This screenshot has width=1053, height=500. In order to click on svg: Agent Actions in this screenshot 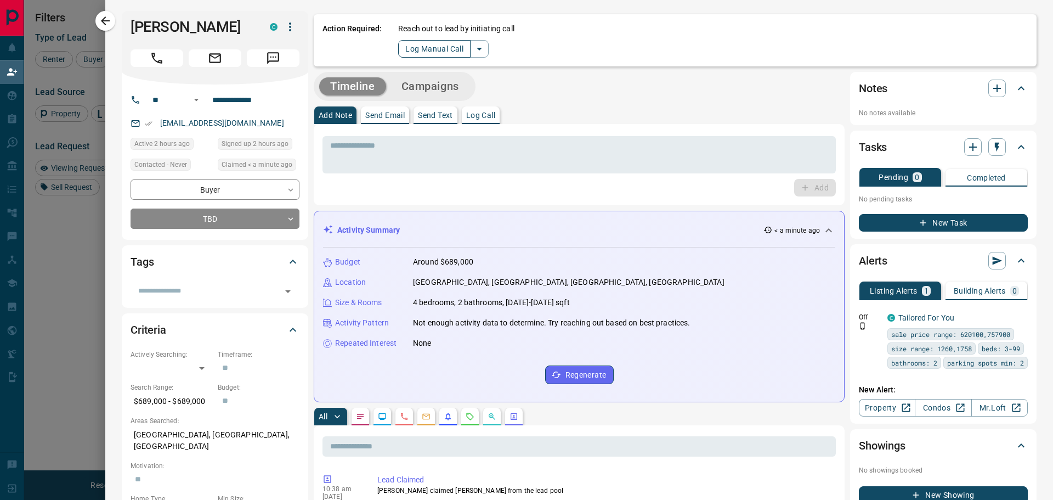, I will do `click(514, 416)`.